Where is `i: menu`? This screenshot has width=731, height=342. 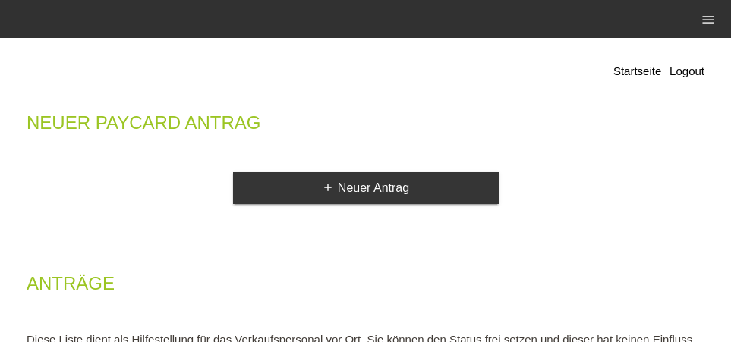 i: menu is located at coordinates (708, 20).